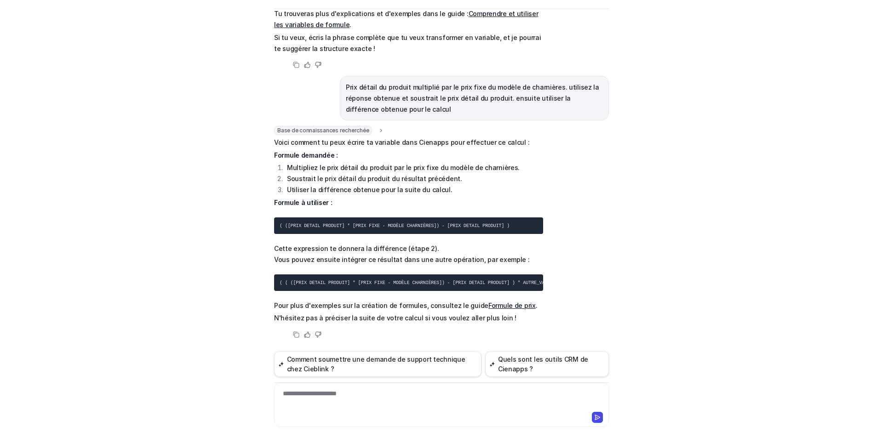 This screenshot has width=883, height=438. I want to click on font: Si tu veux, écris la phrase complète que tu veux transformer en variable, et je pourrai te suggér..., so click(407, 43).